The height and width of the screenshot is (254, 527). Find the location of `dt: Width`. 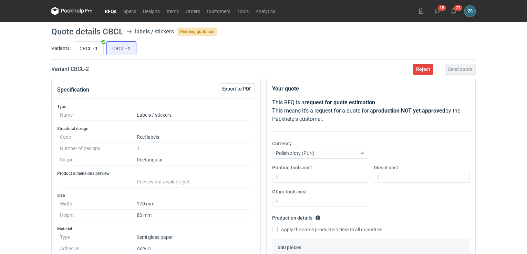

dt: Width is located at coordinates (98, 204).